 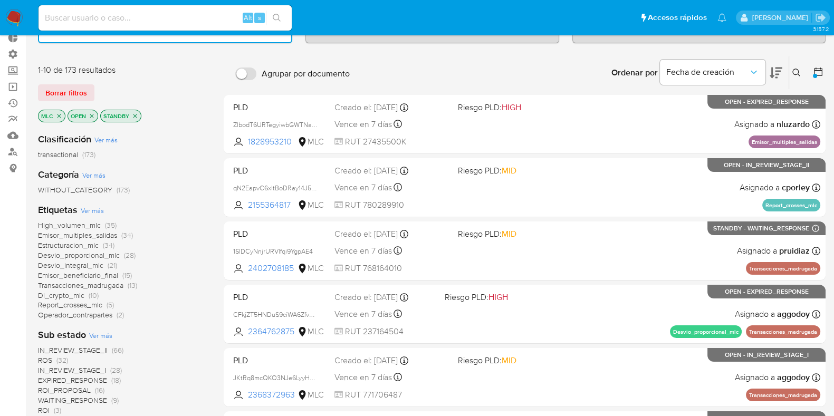 I want to click on button: search-icon, so click(x=276, y=18).